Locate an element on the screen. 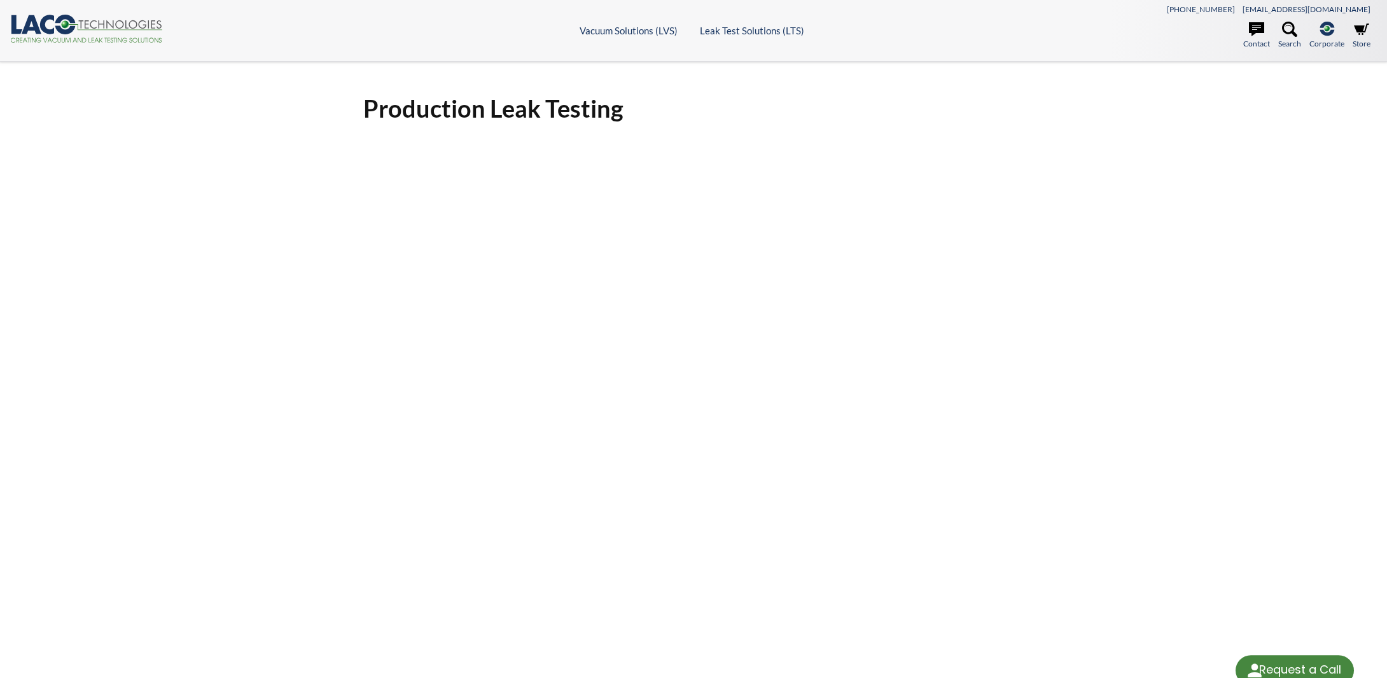 The height and width of the screenshot is (678, 1387). a: Leak Test Solutions (LTS) is located at coordinates (752, 31).